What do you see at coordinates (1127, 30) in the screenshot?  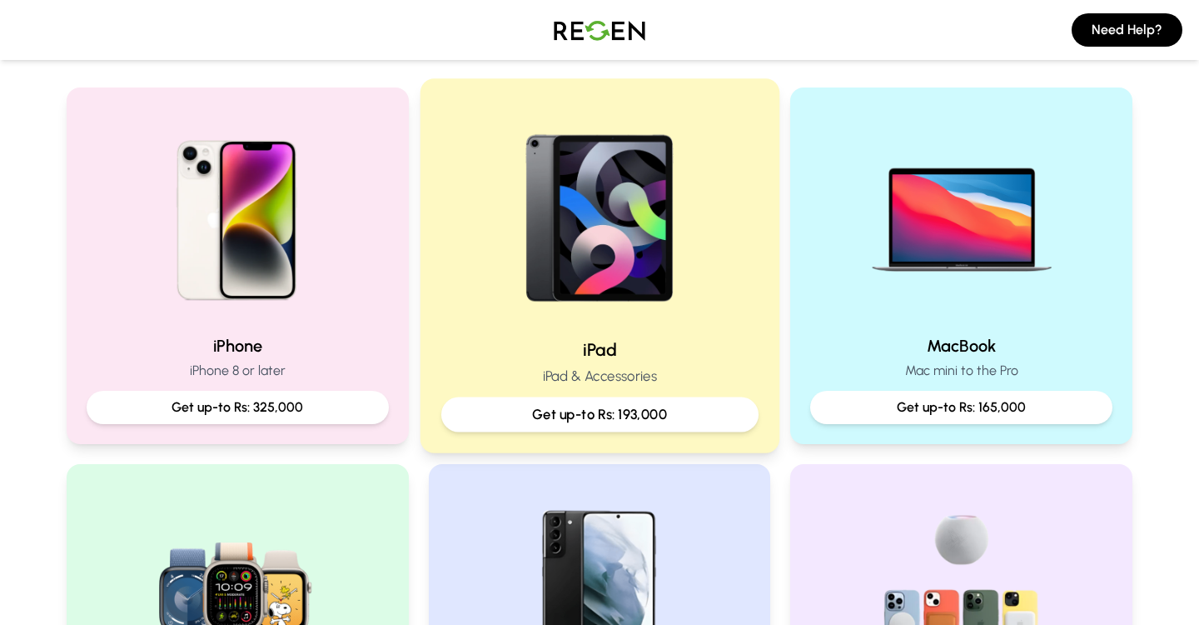 I see `a: Need Help?` at bounding box center [1127, 30].